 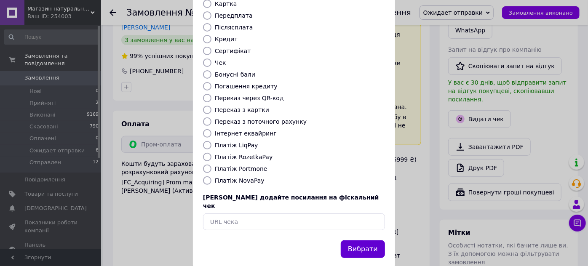 What do you see at coordinates (241, 169) in the screenshot?
I see `label: Платіж Portmone` at bounding box center [241, 169].